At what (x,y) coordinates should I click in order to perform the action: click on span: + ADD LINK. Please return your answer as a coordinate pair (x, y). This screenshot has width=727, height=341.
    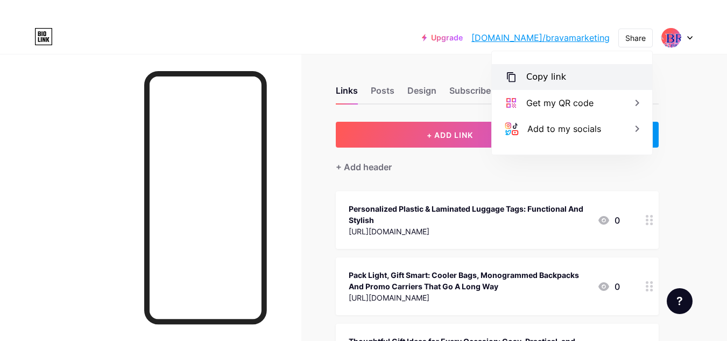
    Looking at the image, I should click on (450, 134).